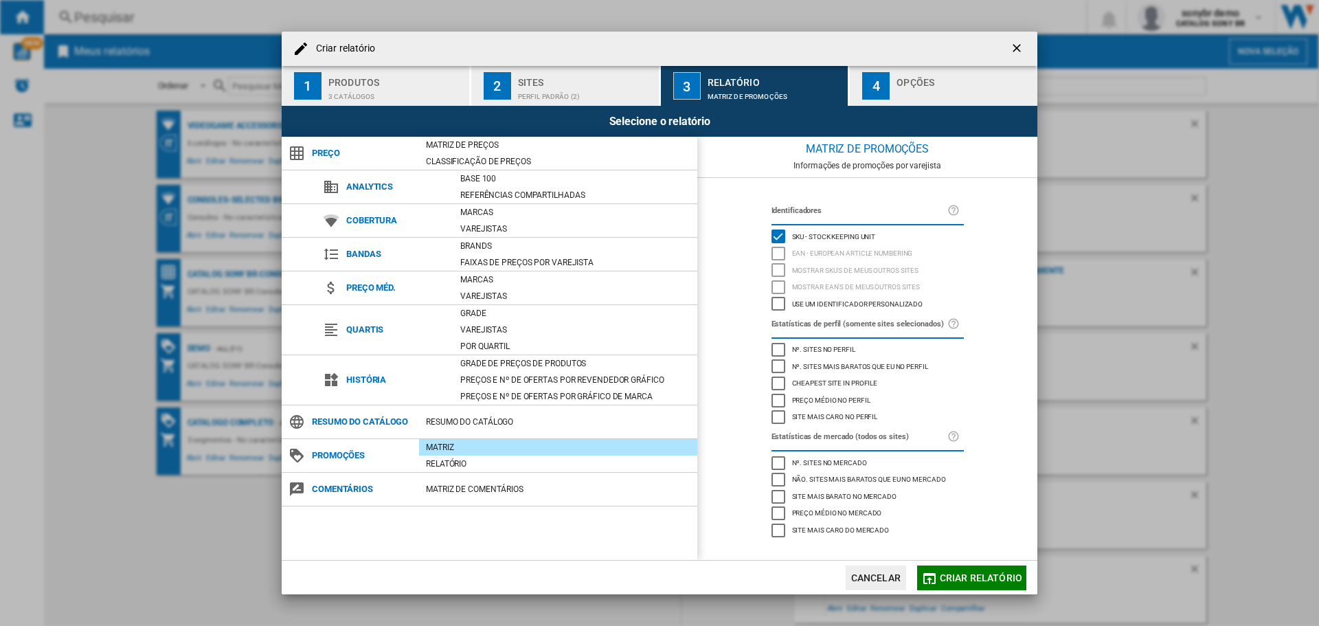  Describe the element at coordinates (558, 145) in the screenshot. I see `div: Matriz de preços` at that location.